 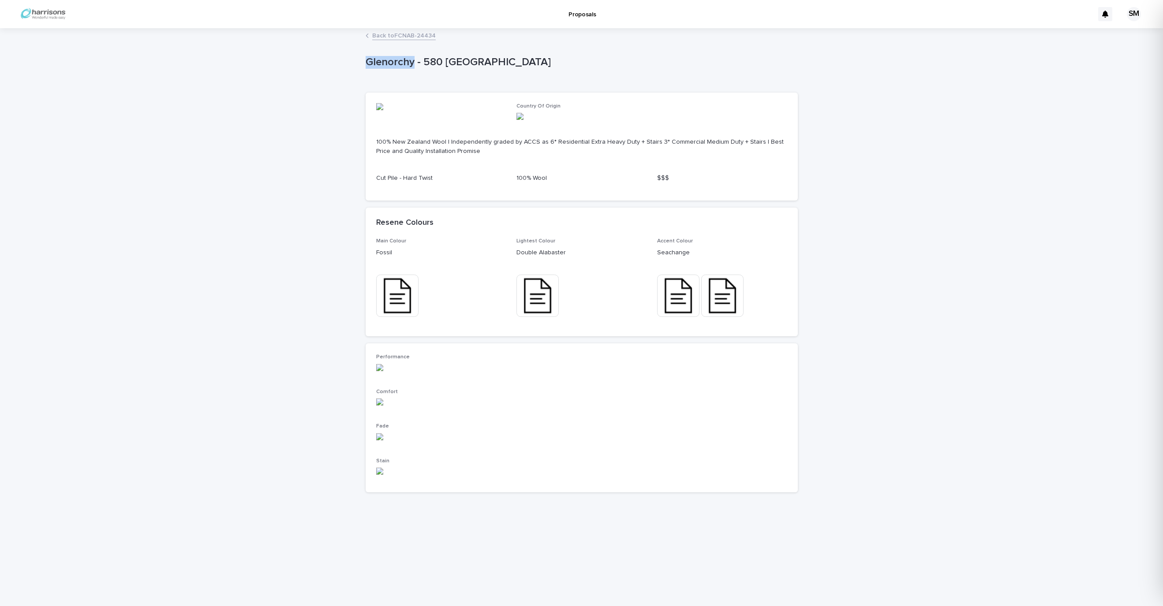 I want to click on p: Double Alabaster, so click(x=581, y=253).